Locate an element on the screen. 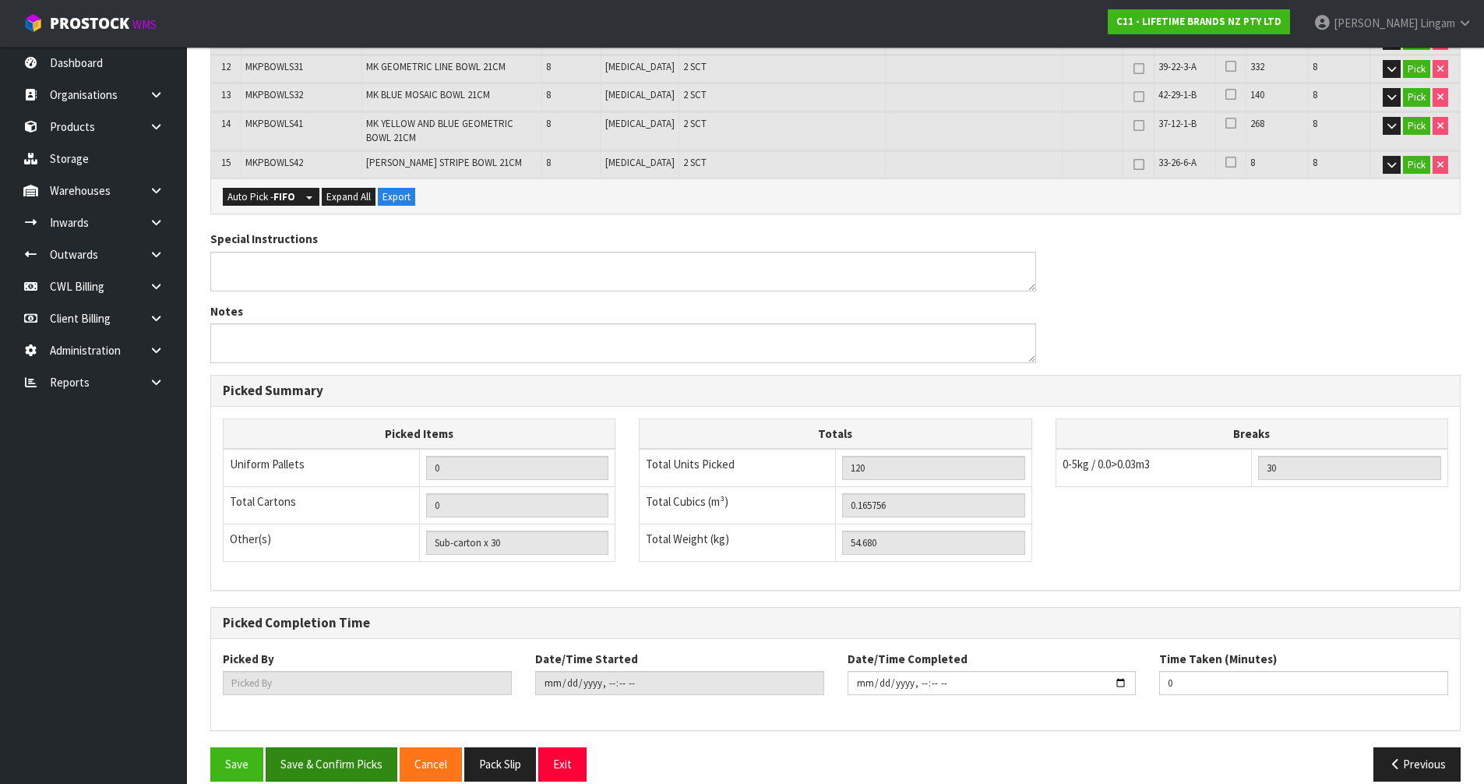  span: MKPBOWLS42 is located at coordinates (274, 162).